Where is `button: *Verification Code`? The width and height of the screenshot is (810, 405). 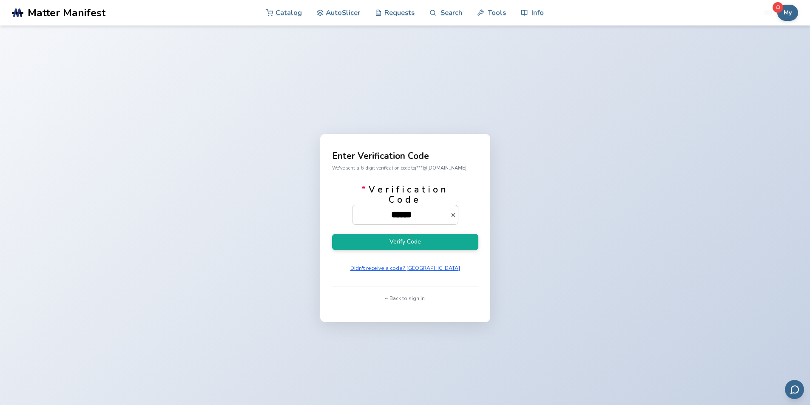 button: *Verification Code is located at coordinates (454, 215).